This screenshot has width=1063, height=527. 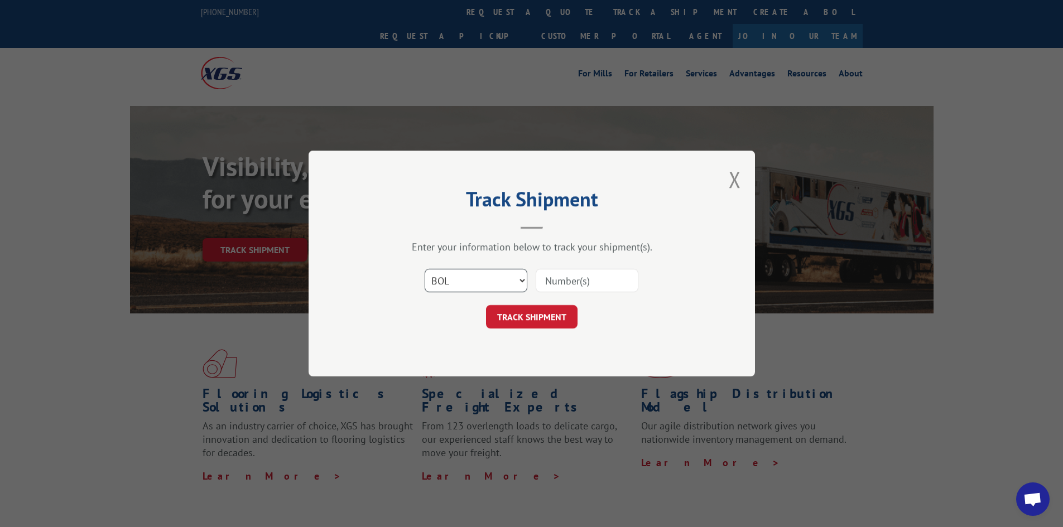 What do you see at coordinates (532, 317) in the screenshot?
I see `button: TRACK SHIPMENT` at bounding box center [532, 317].